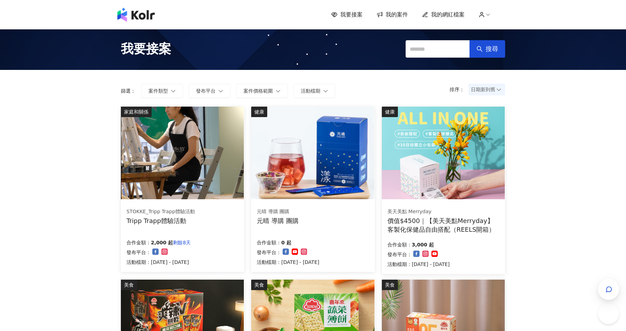 The width and height of the screenshot is (626, 331). I want to click on span: 搜尋, so click(492, 49).